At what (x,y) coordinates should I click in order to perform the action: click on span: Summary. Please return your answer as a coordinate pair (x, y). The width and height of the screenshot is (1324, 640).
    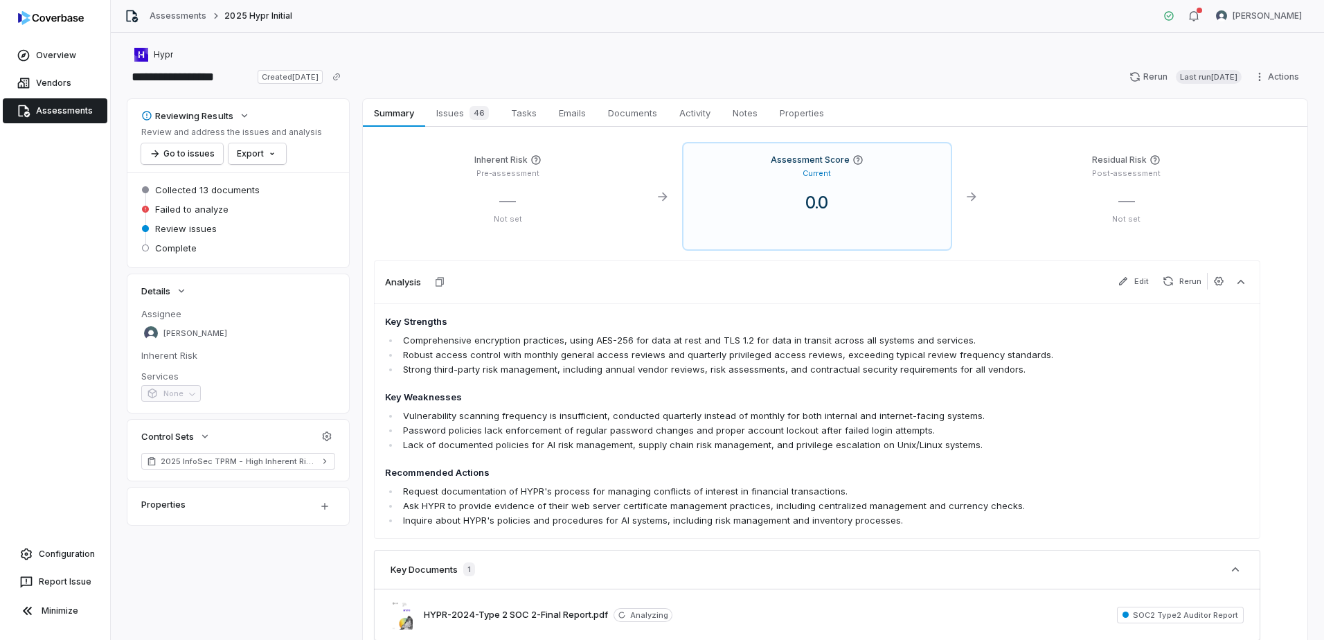
    Looking at the image, I should click on (393, 113).